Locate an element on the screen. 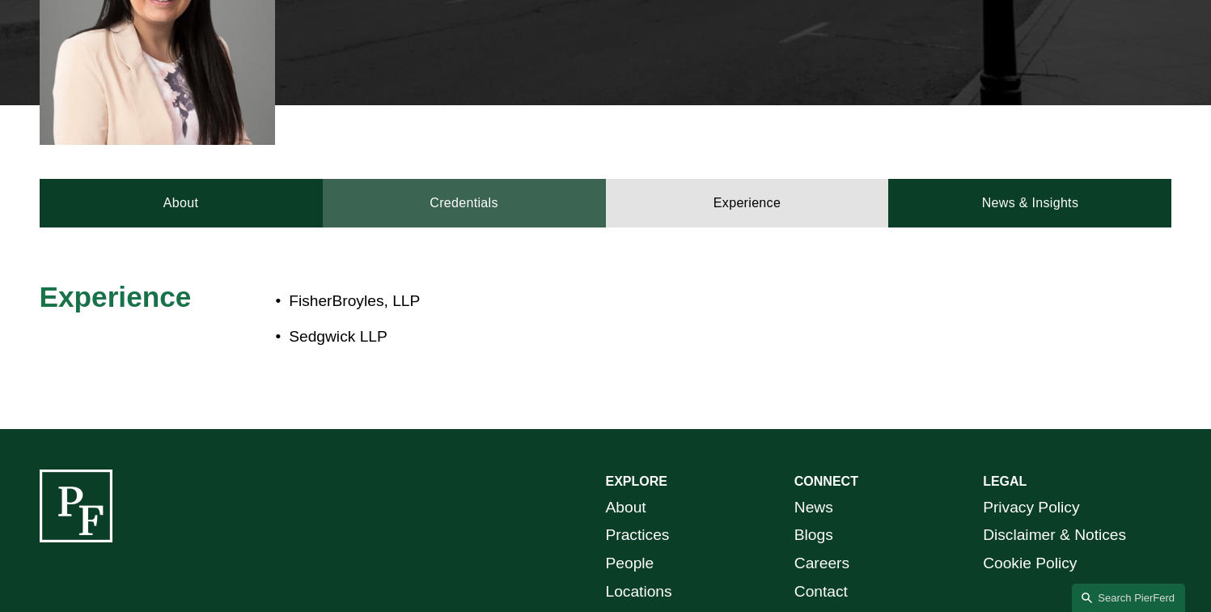 This screenshot has width=1211, height=612. a: Practices is located at coordinates (638, 535).